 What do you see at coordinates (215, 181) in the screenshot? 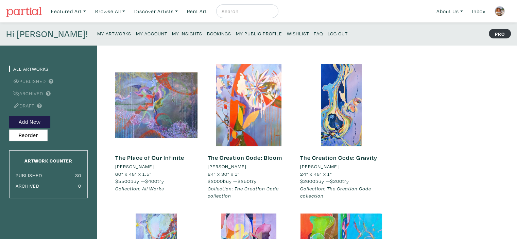
I see `span: $2000` at bounding box center [215, 181].